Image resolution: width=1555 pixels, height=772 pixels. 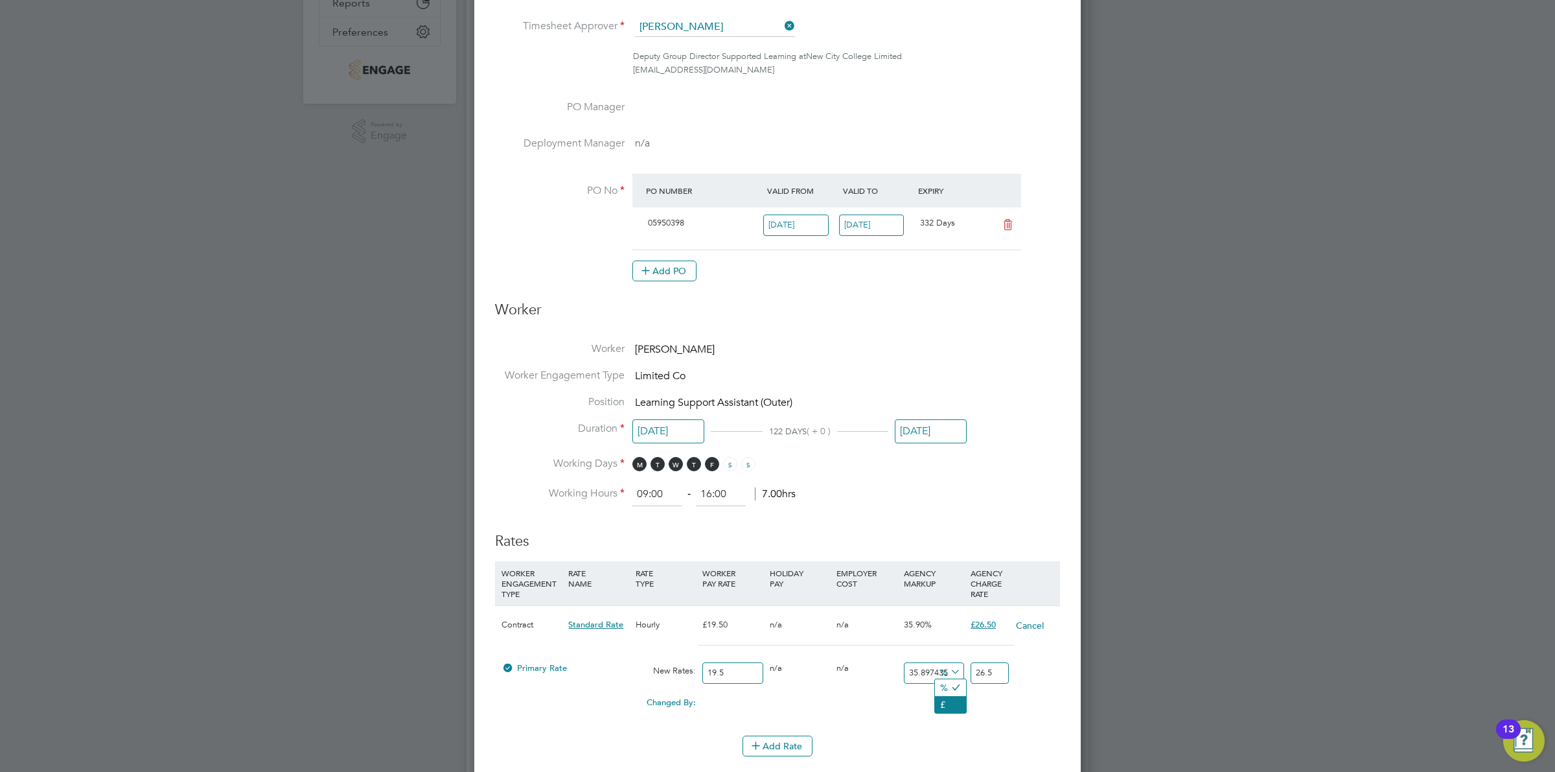 What do you see at coordinates (665, 625) in the screenshot?
I see `div: Hourly` at bounding box center [665, 625].